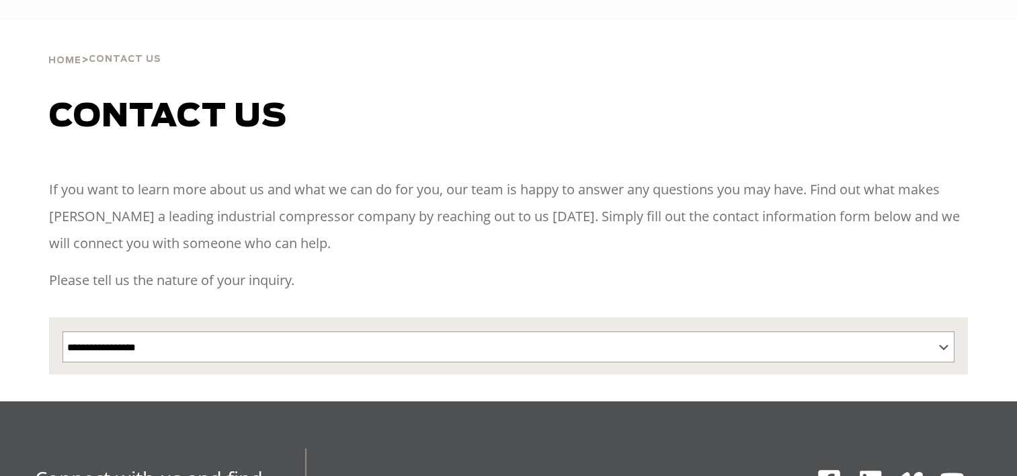 The image size is (1017, 476). Describe the element at coordinates (509, 280) in the screenshot. I see `p: Please tell us the nature of your inquiry.` at that location.